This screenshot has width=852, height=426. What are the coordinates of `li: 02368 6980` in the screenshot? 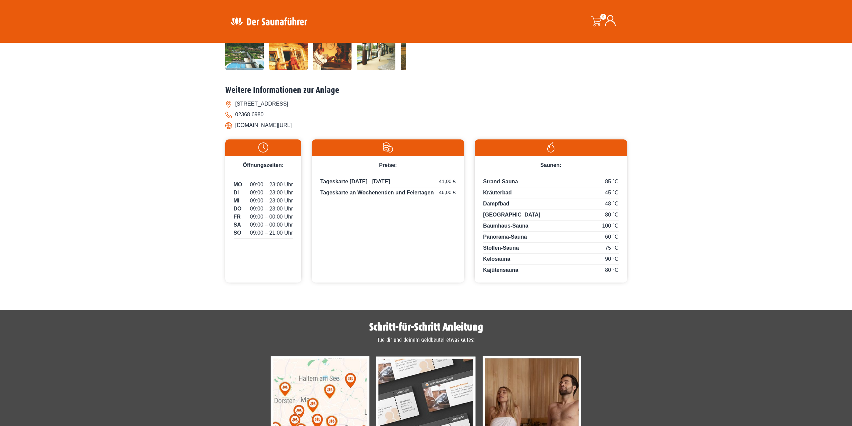 It's located at (426, 115).